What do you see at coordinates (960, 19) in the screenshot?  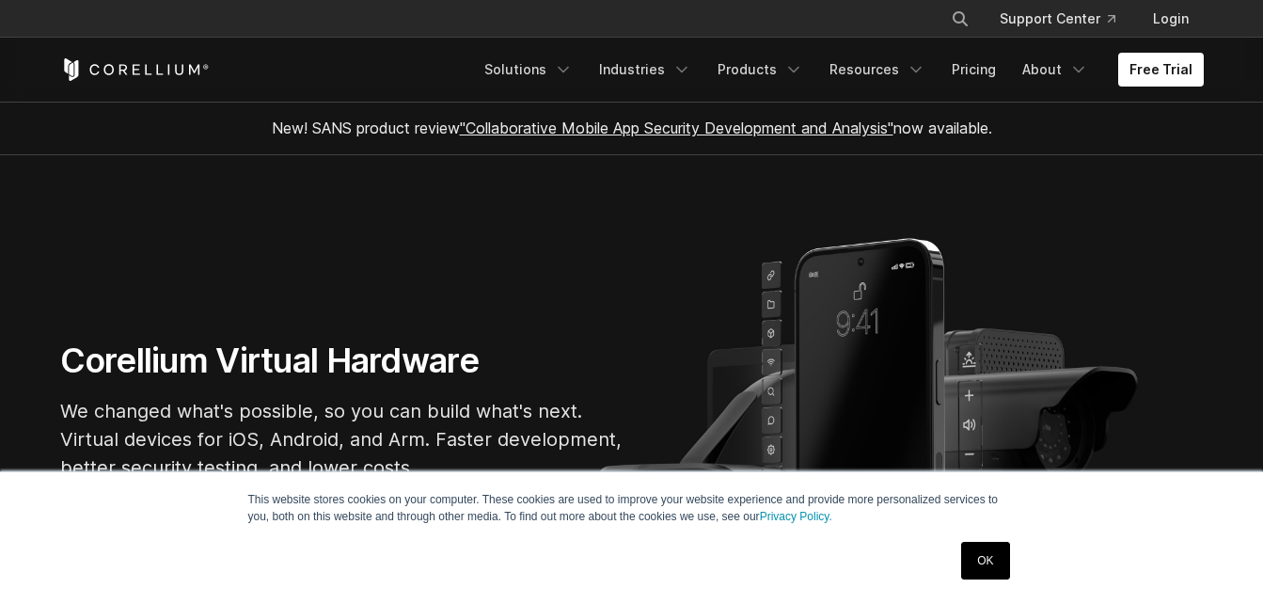 I see `button: Search` at bounding box center [960, 19].